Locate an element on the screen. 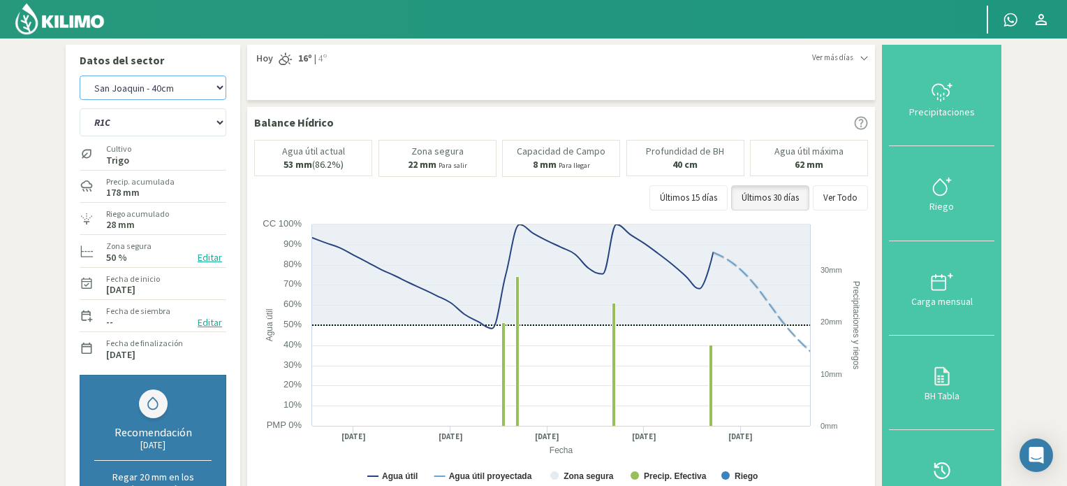  text: 90% is located at coordinates (293, 243).